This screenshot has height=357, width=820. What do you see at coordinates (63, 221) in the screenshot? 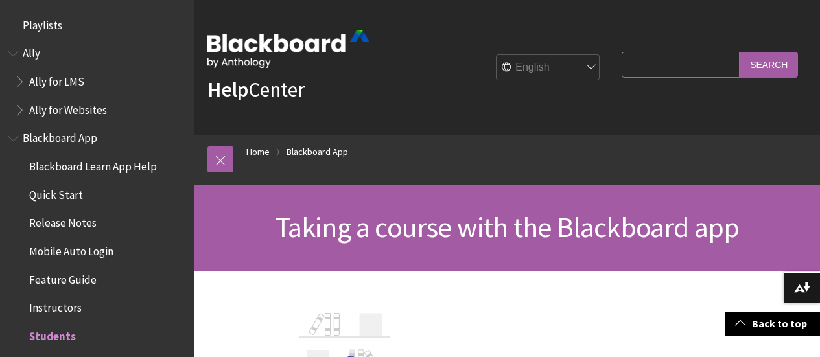
I see `span: Release Notes` at bounding box center [63, 221].